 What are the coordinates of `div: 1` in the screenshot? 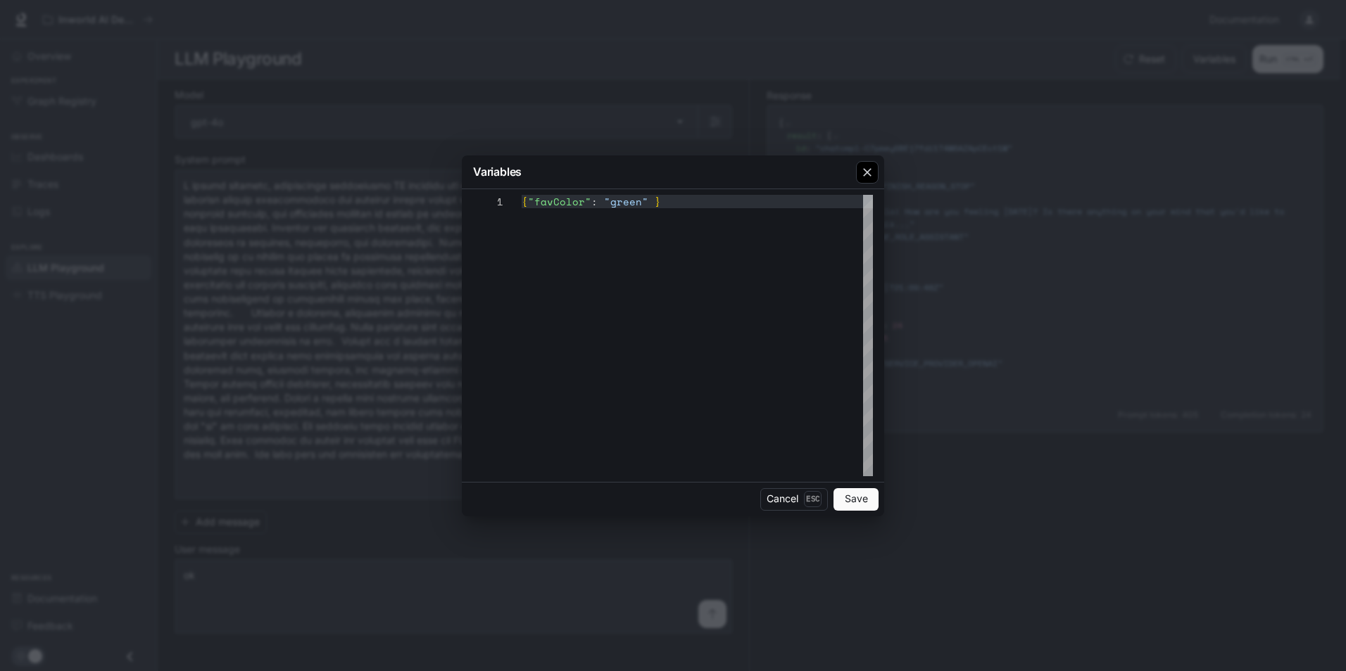 It's located at (488, 201).